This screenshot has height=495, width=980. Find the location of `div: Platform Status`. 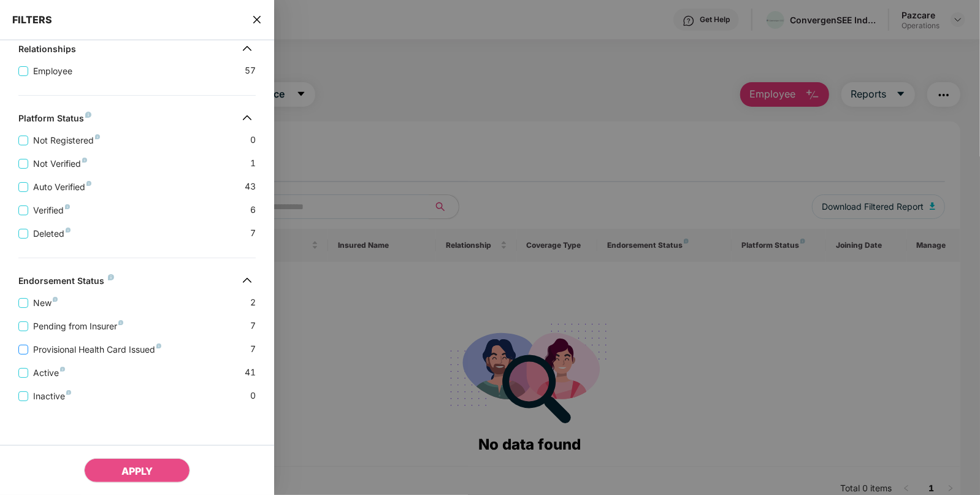

div: Platform Status is located at coordinates (55, 120).